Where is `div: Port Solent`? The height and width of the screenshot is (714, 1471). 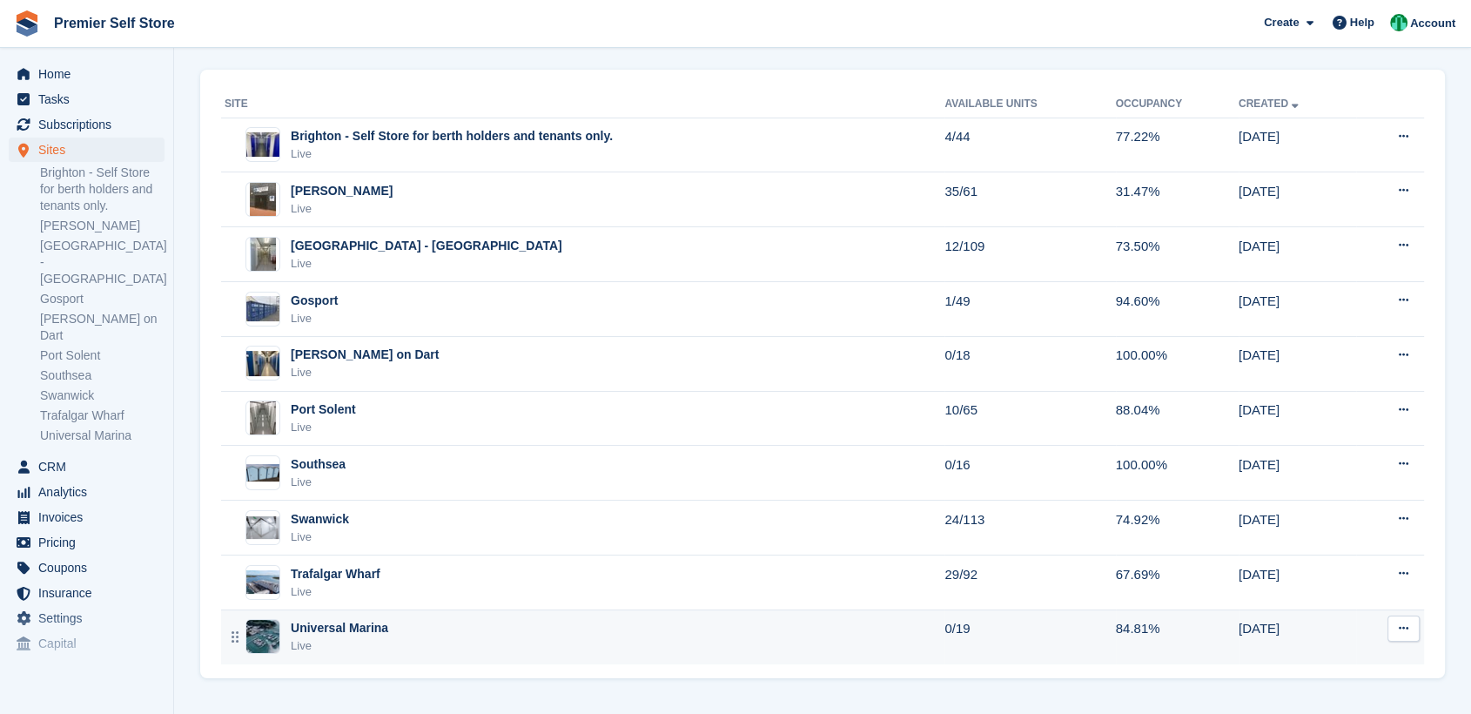 div: Port Solent is located at coordinates (323, 409).